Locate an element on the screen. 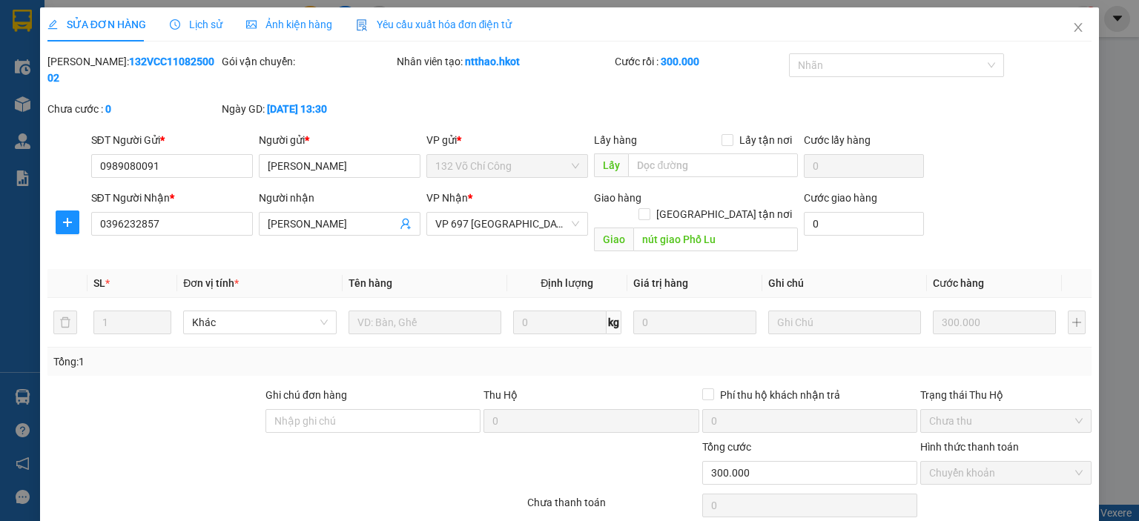 Image resolution: width=1139 pixels, height=521 pixels. div: Ngày GD: is located at coordinates (307, 109).